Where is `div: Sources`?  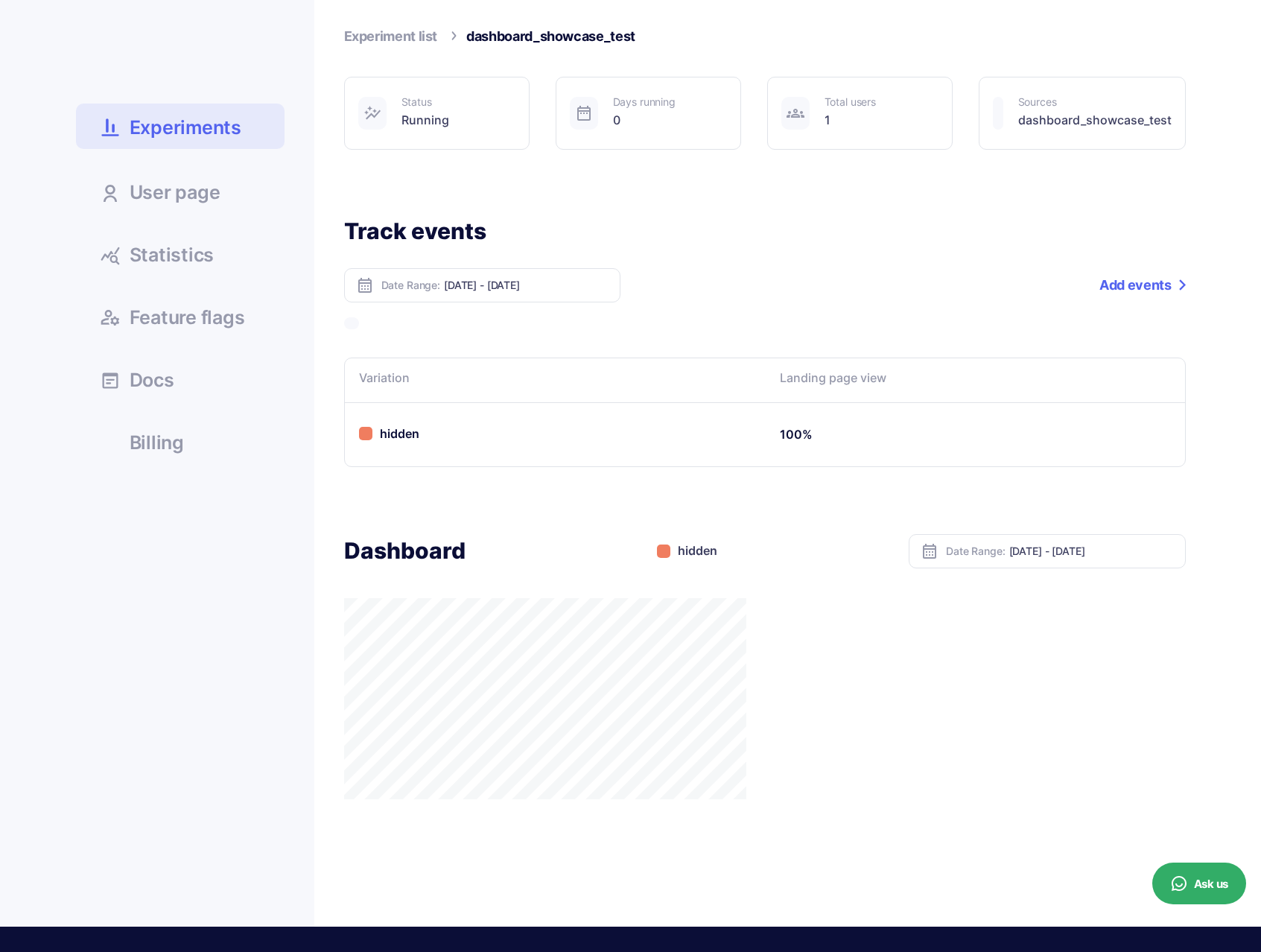 div: Sources is located at coordinates (1095, 102).